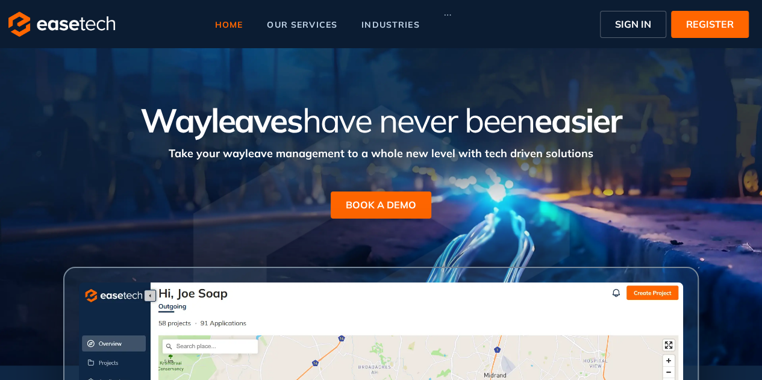 The image size is (762, 380). Describe the element at coordinates (381, 205) in the screenshot. I see `span: BOOK A DEMO` at that location.